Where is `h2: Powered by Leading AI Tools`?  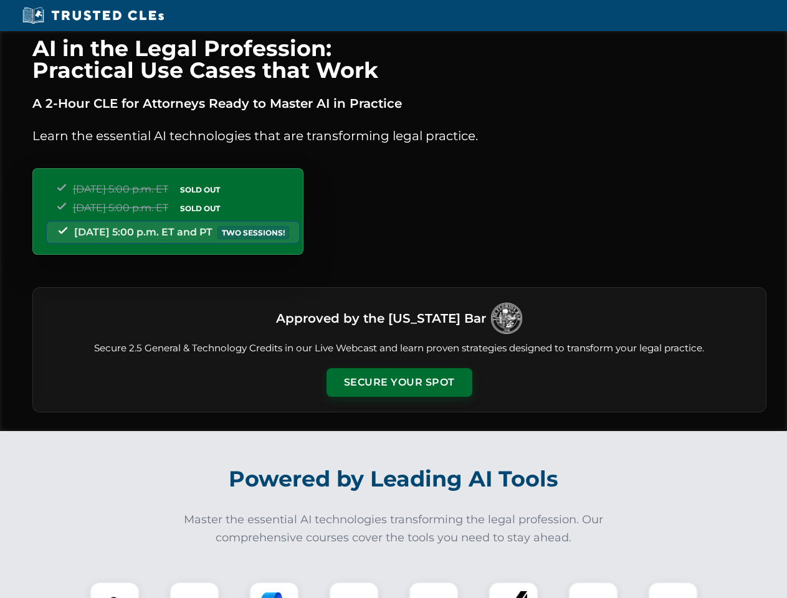
h2: Powered by Leading AI Tools is located at coordinates (394, 479).